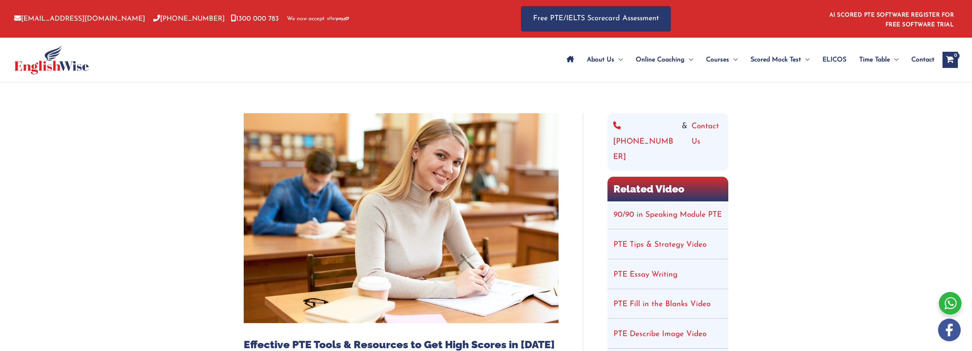 The image size is (972, 351). I want to click on a: PTE Essay Writing, so click(646, 275).